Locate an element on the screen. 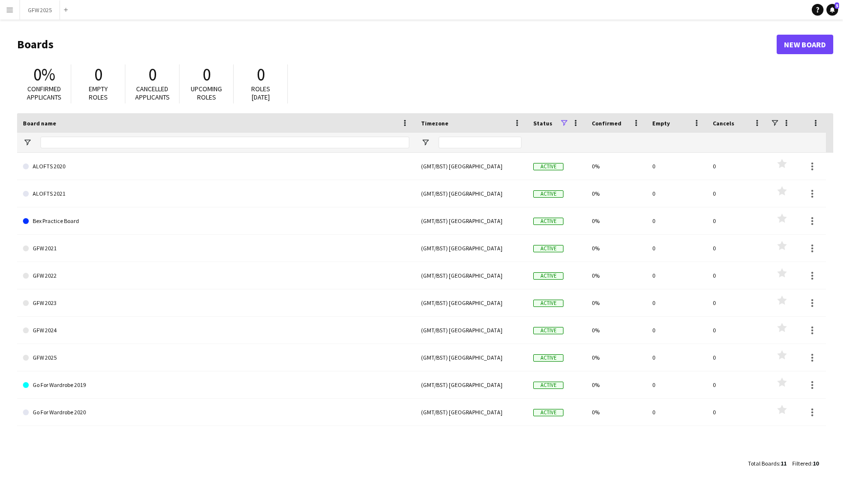  span: Total Boards is located at coordinates (763, 463).